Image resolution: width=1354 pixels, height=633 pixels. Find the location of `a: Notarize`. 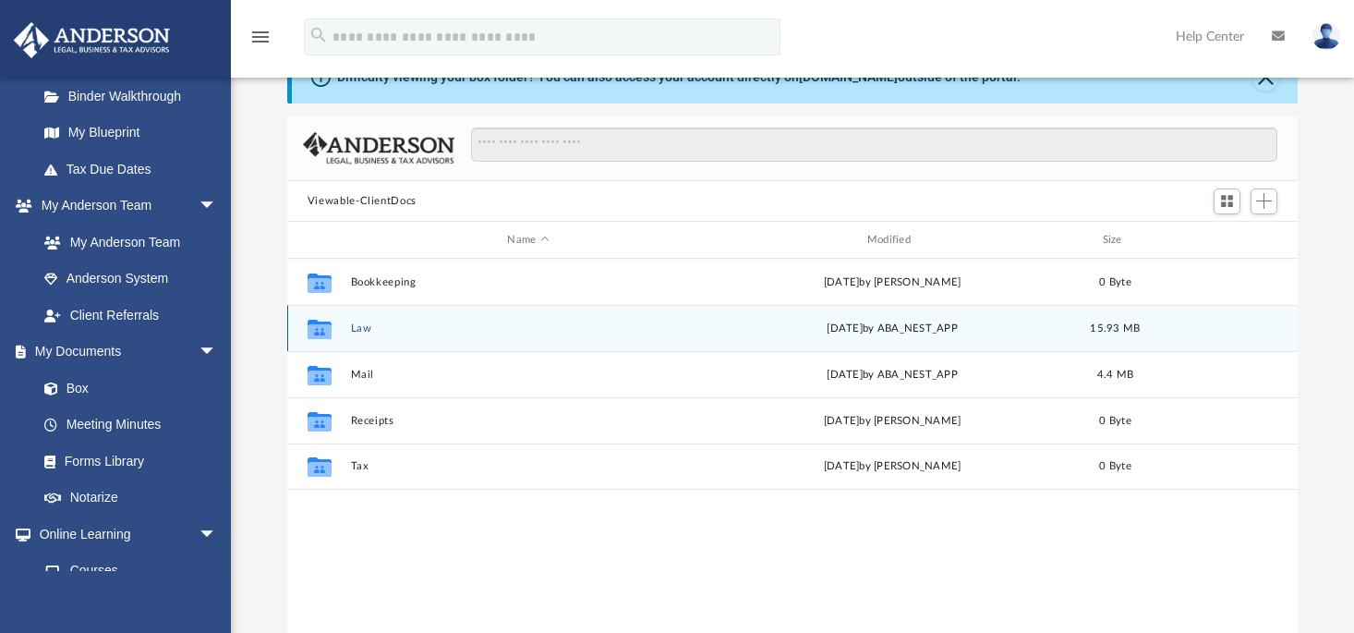

a: Notarize is located at coordinates (130, 498).